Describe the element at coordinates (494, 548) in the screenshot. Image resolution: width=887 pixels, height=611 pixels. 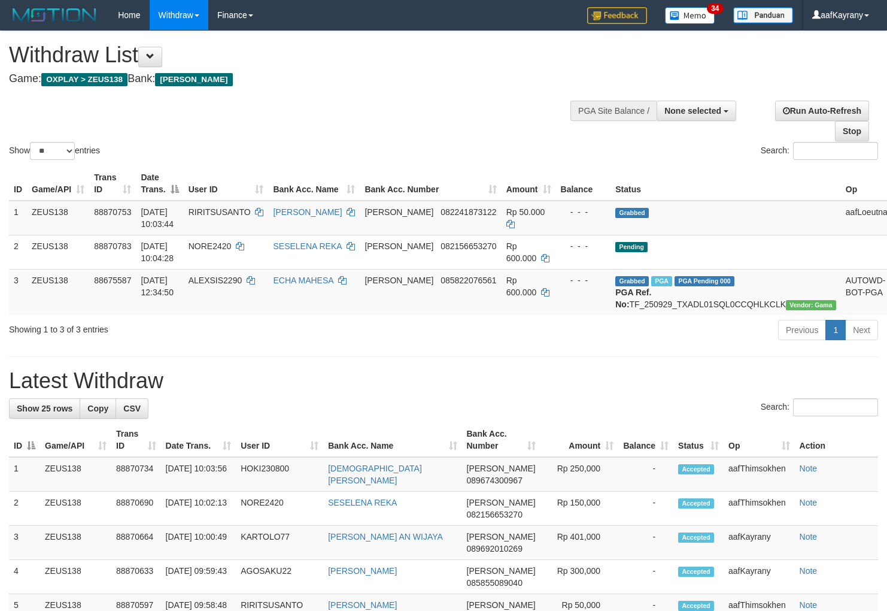
I see `span: Copy 089692010269 to clipboard` at that location.